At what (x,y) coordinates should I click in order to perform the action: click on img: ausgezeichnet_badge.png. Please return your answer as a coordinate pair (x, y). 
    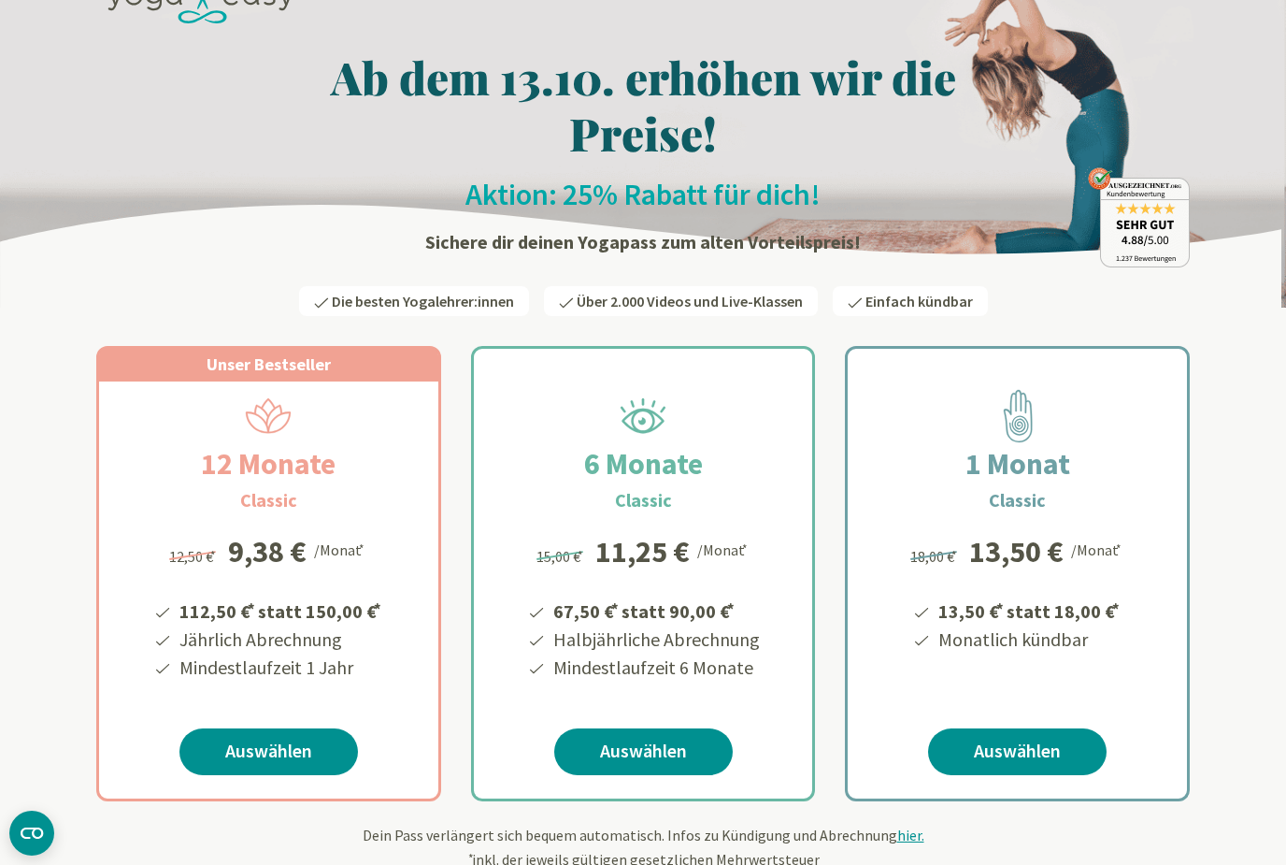
    Looking at the image, I should click on (1139, 217).